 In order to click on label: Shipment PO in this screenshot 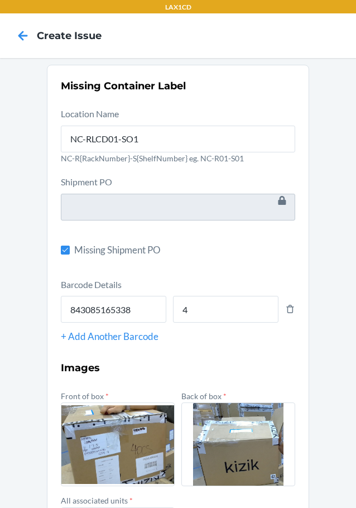, I will do `click(86, 181)`.